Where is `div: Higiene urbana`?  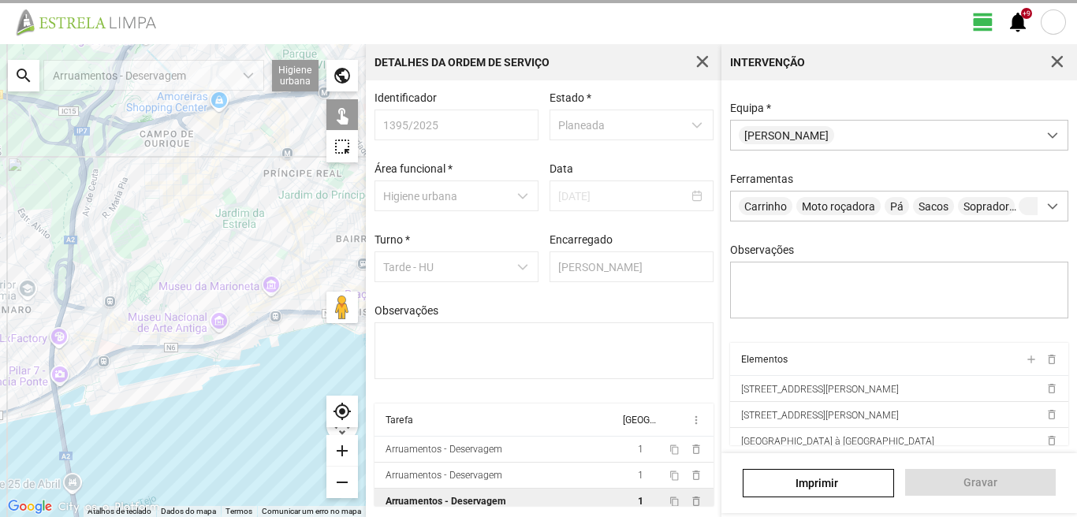
div: Higiene urbana is located at coordinates (295, 76).